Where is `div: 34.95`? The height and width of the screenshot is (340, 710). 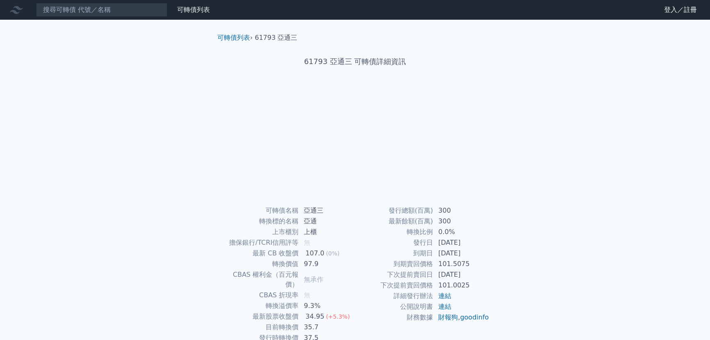 div: 34.95 is located at coordinates (315, 316).